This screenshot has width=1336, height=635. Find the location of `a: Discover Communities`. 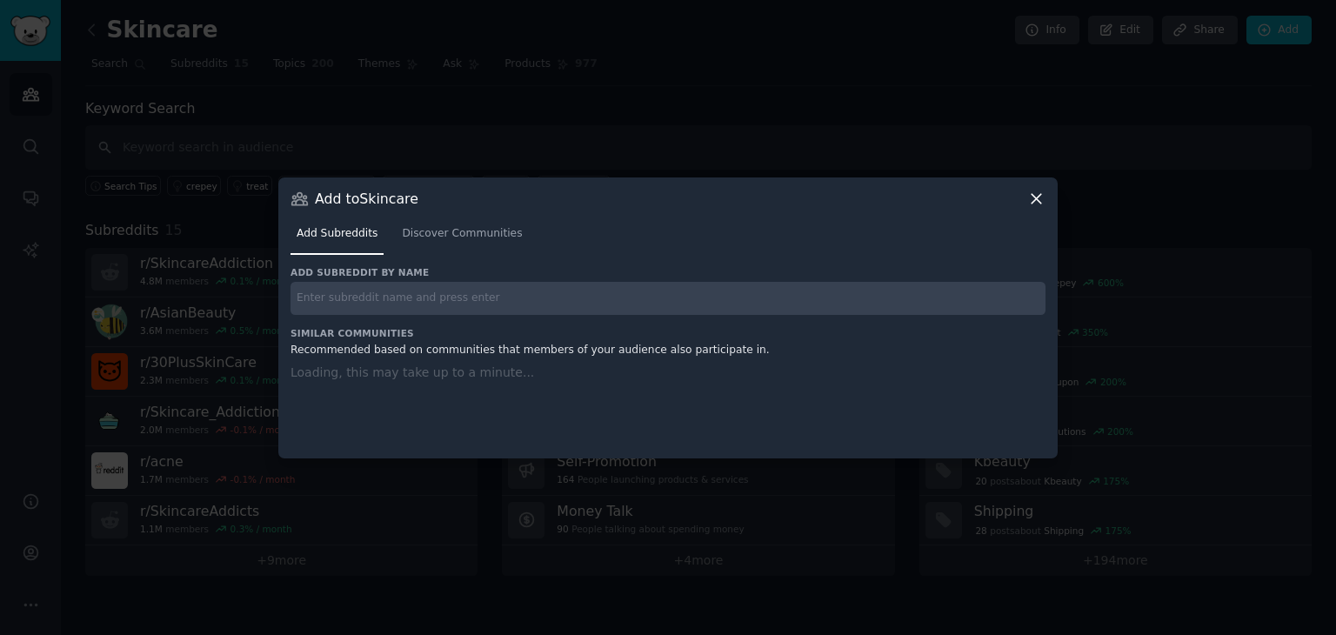

a: Discover Communities is located at coordinates (462, 238).